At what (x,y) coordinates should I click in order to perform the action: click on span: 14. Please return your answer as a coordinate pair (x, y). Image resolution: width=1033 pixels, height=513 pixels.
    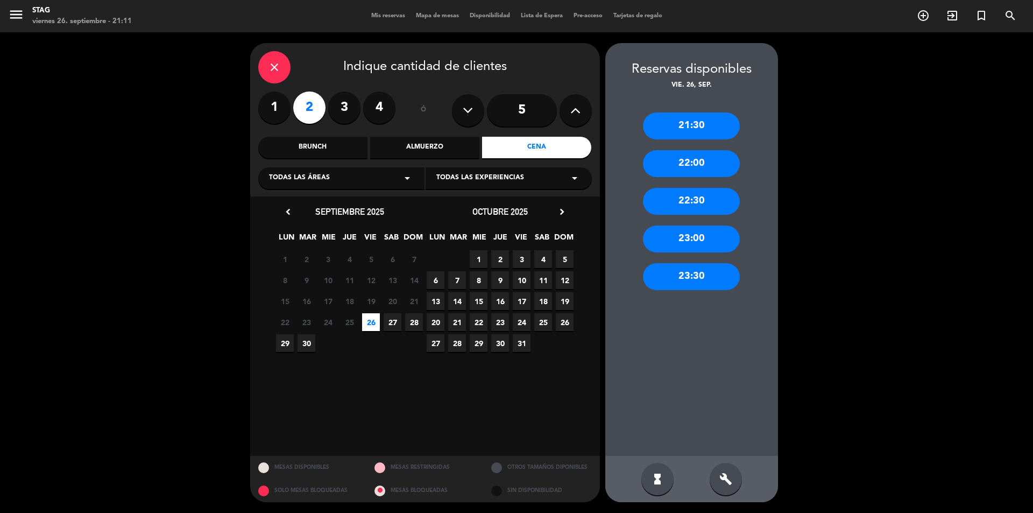
    Looking at the image, I should click on (457, 301).